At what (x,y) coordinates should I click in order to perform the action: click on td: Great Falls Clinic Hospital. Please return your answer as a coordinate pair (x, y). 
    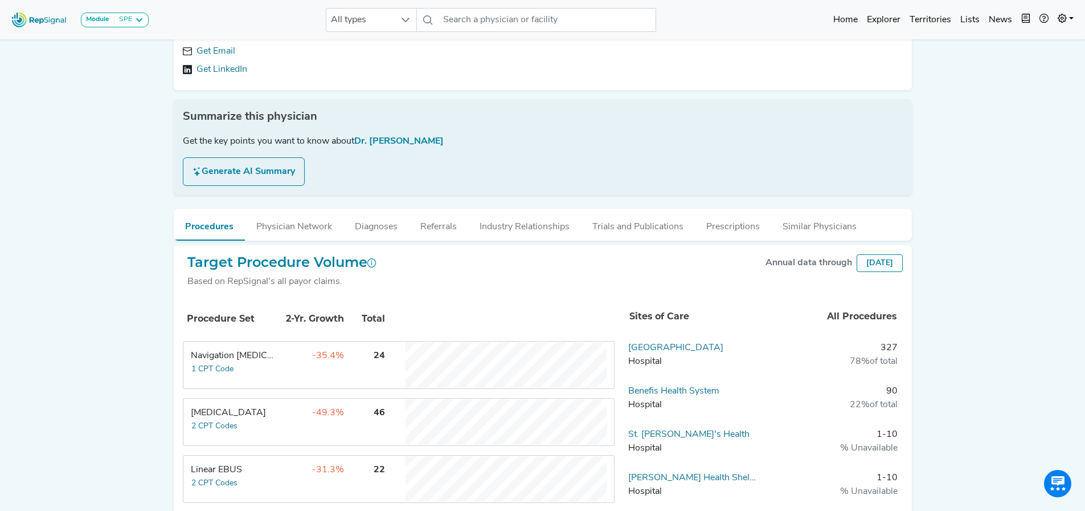
    Looking at the image, I should click on (693, 358).